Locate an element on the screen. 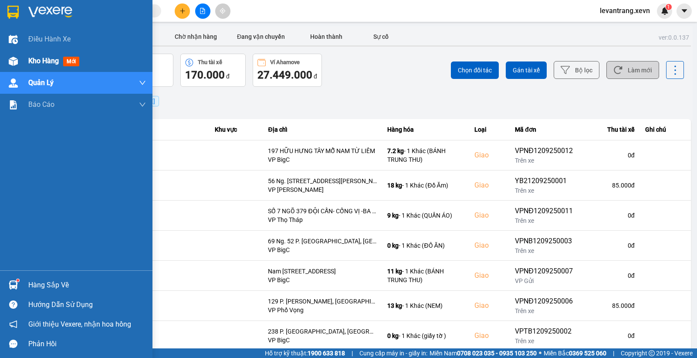 The image size is (697, 358). span: mới is located at coordinates (71, 61).